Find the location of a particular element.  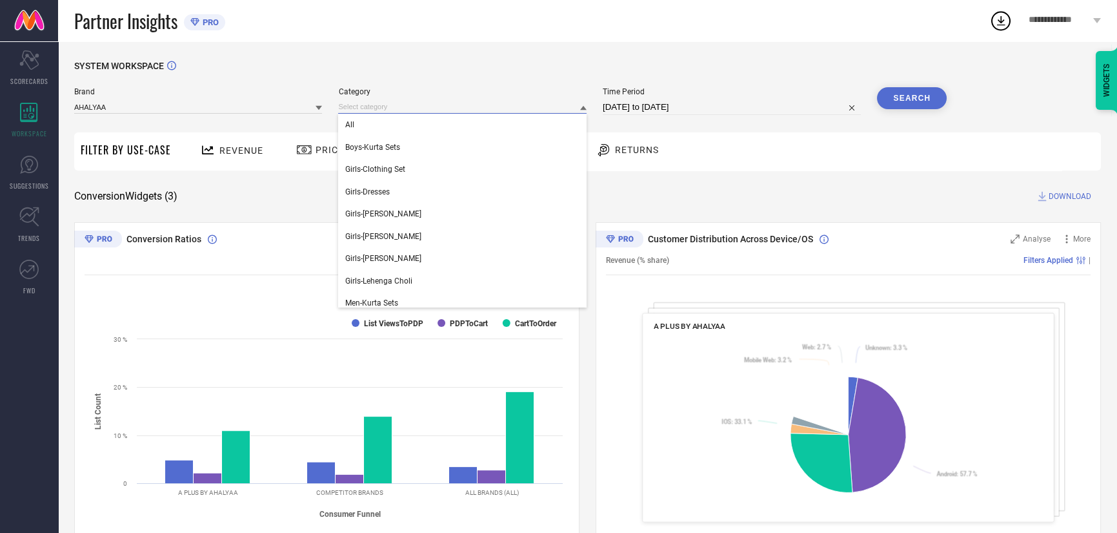

span: Returns is located at coordinates (637, 150).